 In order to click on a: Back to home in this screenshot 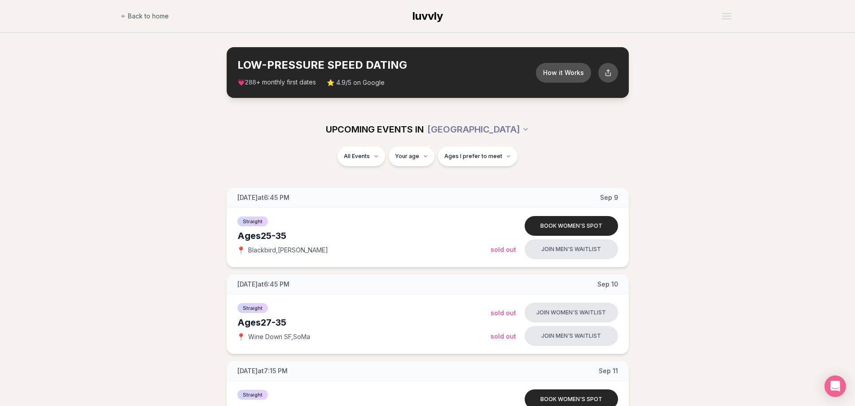, I will do `click(145, 16)`.